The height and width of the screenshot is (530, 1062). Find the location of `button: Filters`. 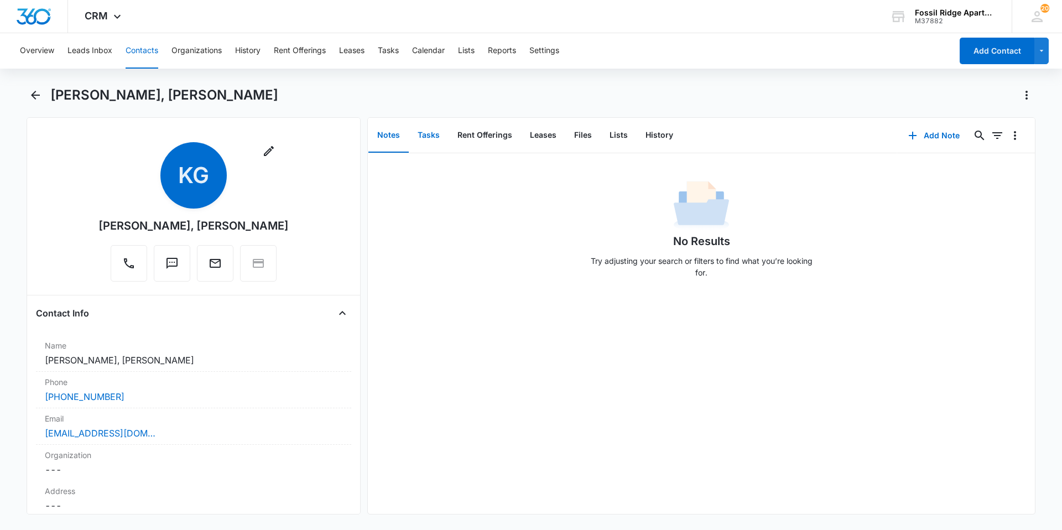

button: Filters is located at coordinates (997, 135).